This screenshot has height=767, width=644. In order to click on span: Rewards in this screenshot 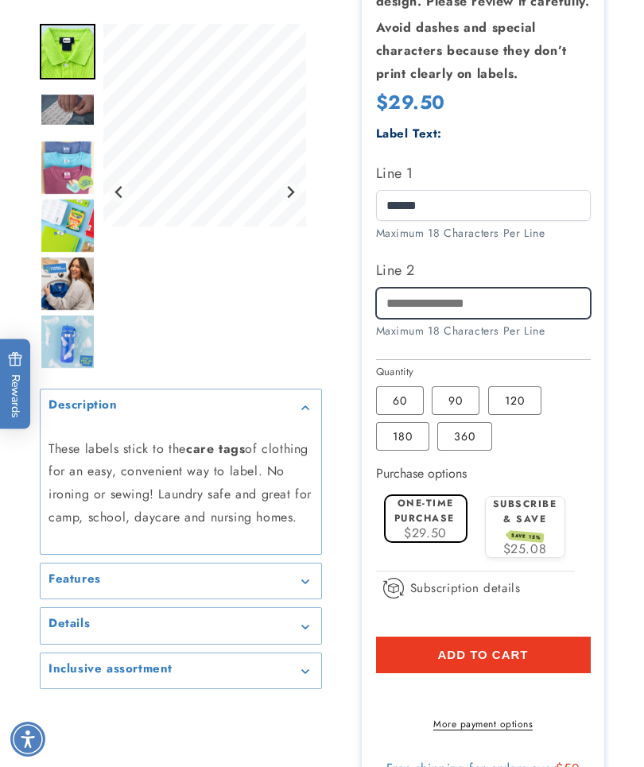, I will do `click(15, 384)`.